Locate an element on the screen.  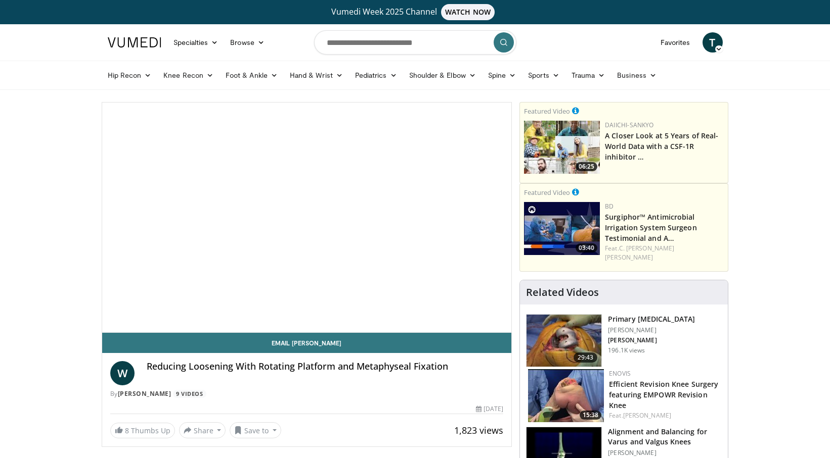
a: 9 Videos is located at coordinates (190, 394).